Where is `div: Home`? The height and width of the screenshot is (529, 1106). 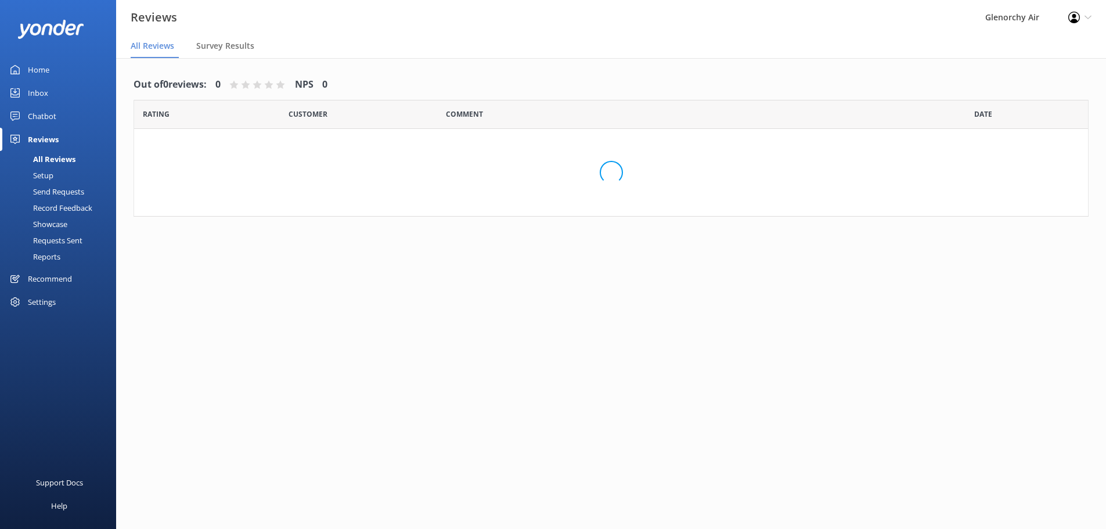
div: Home is located at coordinates (38, 70).